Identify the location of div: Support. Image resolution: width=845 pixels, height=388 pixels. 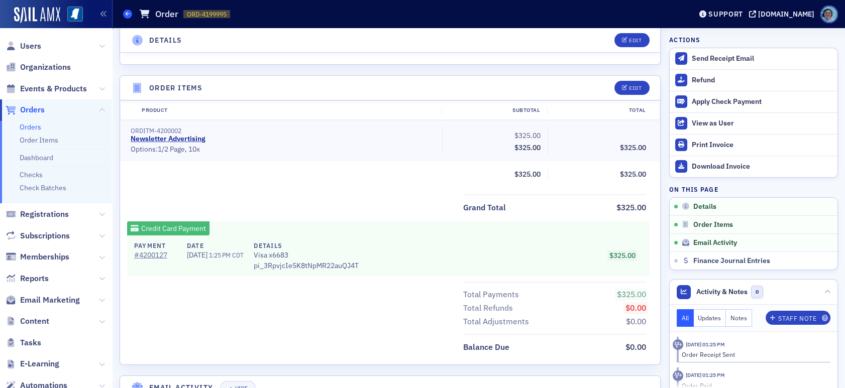
(725, 14).